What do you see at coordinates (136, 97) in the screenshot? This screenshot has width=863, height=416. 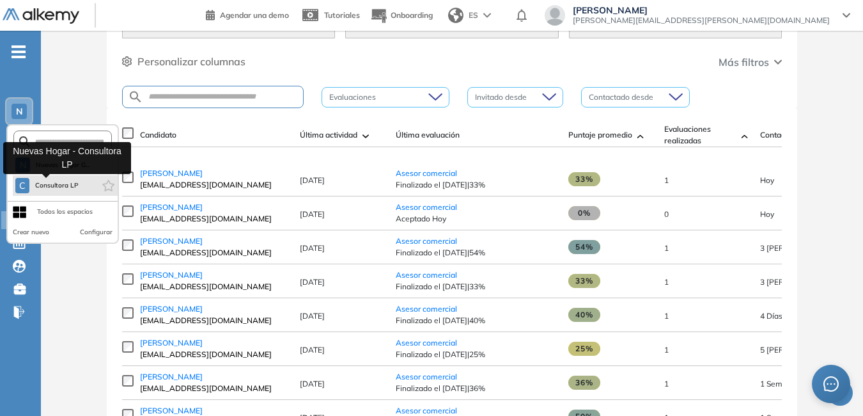 I see `img: SEARCH_ALT` at bounding box center [136, 97].